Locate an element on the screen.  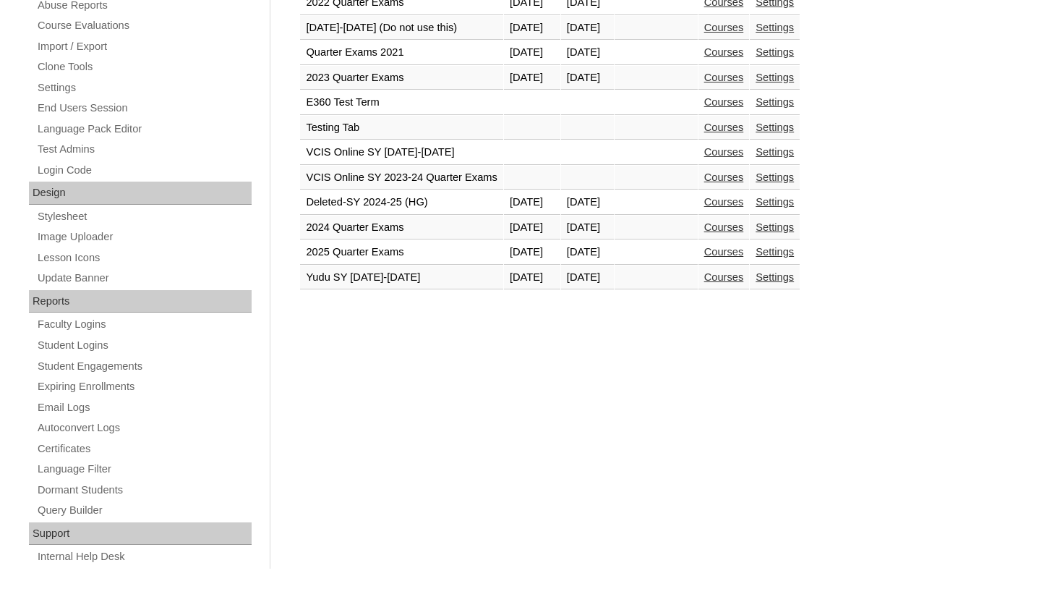
a: Language Pack Editor is located at coordinates (144, 129).